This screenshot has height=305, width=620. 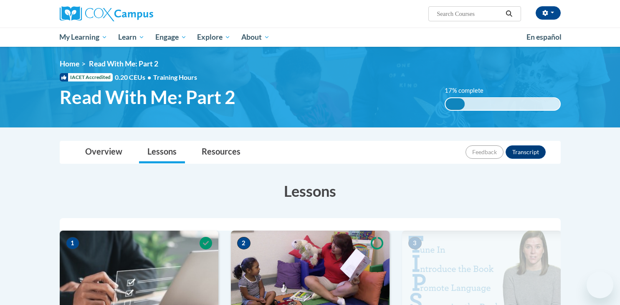 I want to click on a: Cox Campus, so click(x=139, y=14).